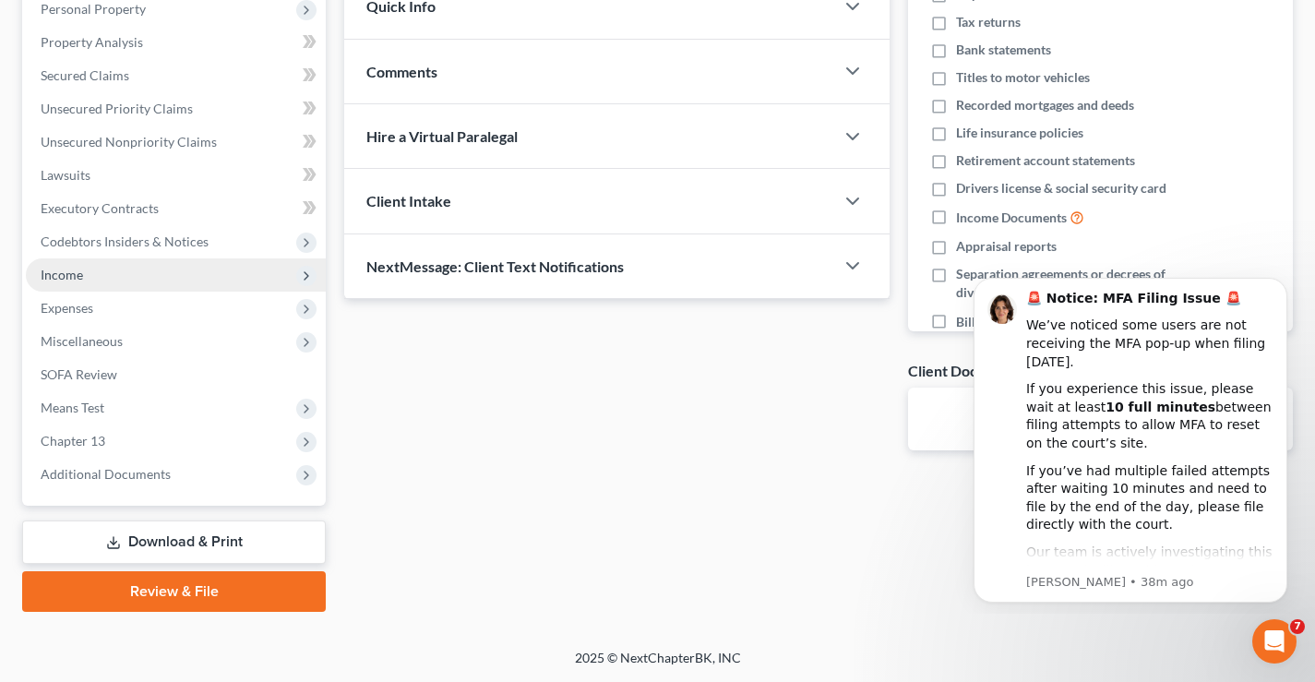 The width and height of the screenshot is (1315, 682). Describe the element at coordinates (187, 37) in the screenshot. I see `b: 🚨 Notice: MFA Filing Issue 🚨` at that location.